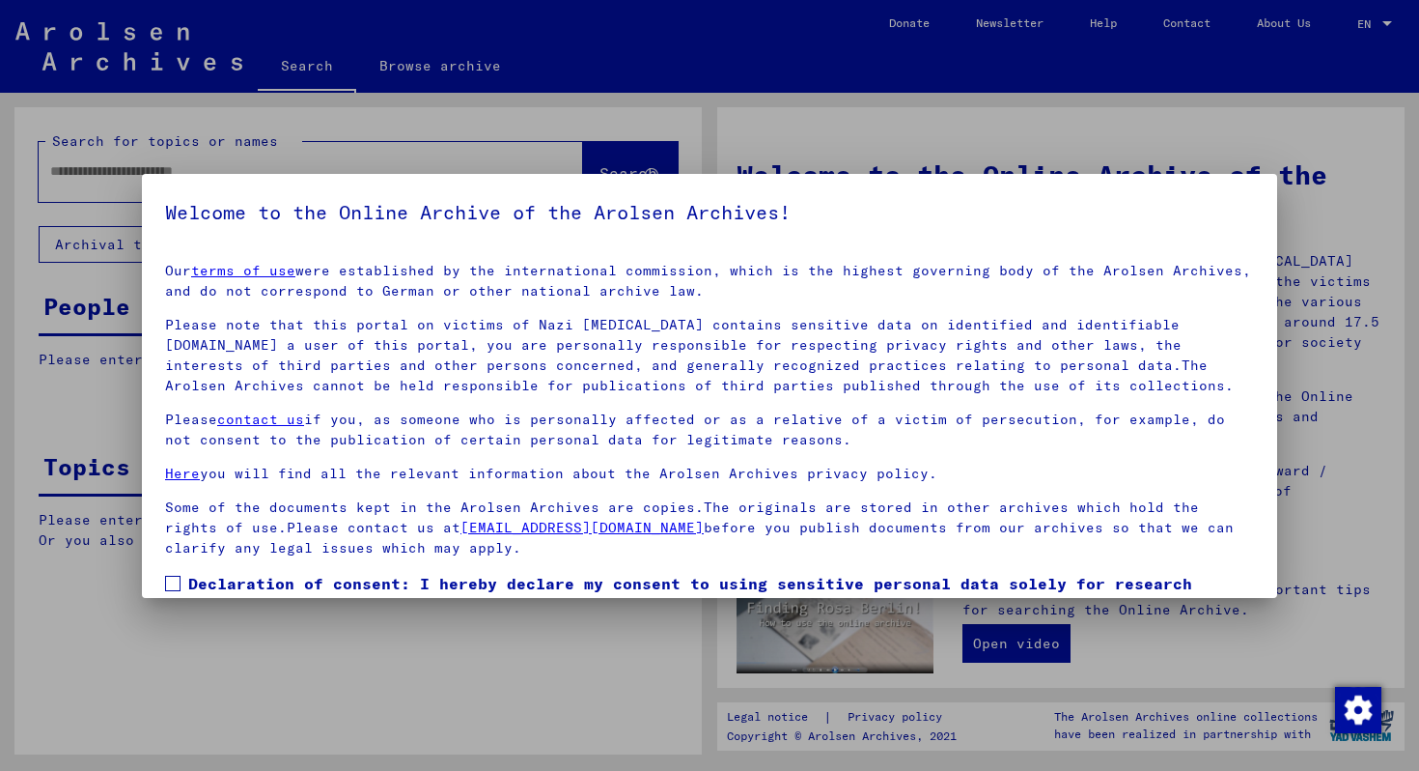 The height and width of the screenshot is (771, 1419). What do you see at coordinates (1359, 710) in the screenshot?
I see `img: Change consent` at bounding box center [1359, 710].